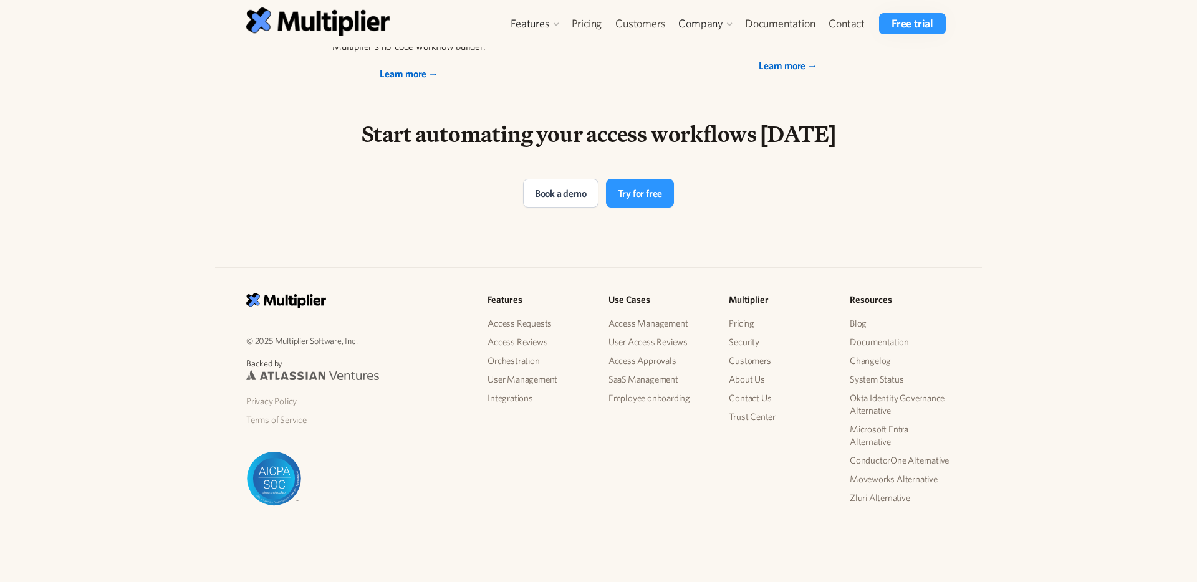 The image size is (1197, 582). I want to click on a: Trust Center, so click(779, 417).